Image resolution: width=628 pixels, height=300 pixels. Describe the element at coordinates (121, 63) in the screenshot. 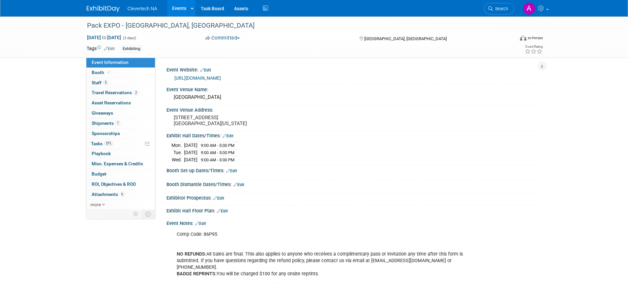

I see `a: Event Information` at that location.